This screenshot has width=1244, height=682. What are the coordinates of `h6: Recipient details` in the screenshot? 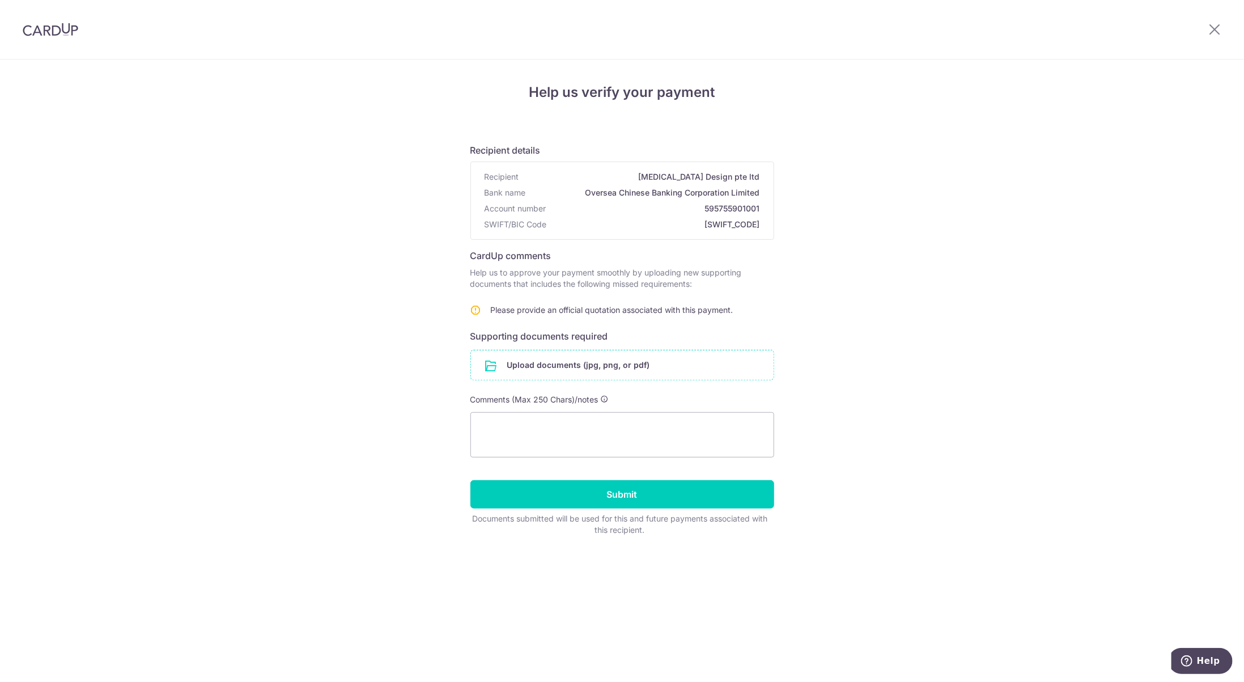 It's located at (622, 150).